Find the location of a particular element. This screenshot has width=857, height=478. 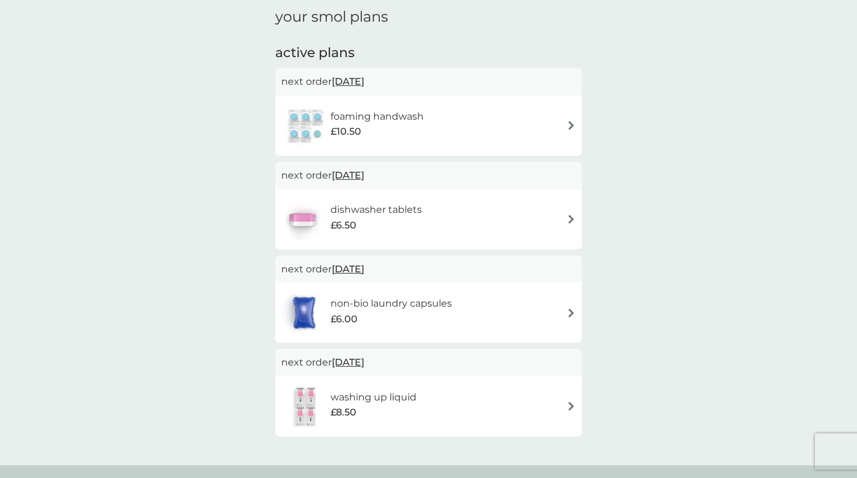

h6: dishwasher tablets is located at coordinates (376, 210).